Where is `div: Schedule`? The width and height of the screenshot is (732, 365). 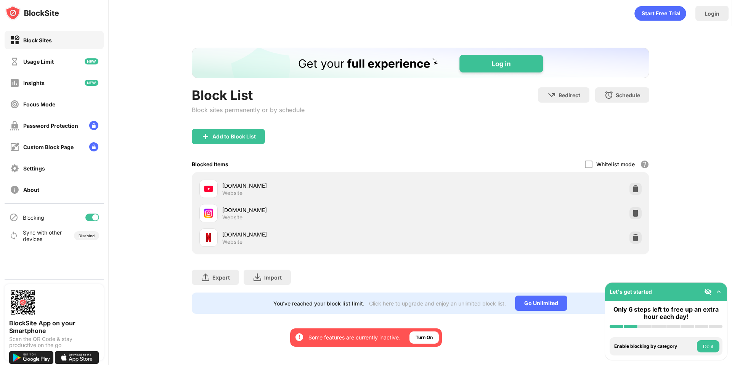
div: Schedule is located at coordinates (628, 95).